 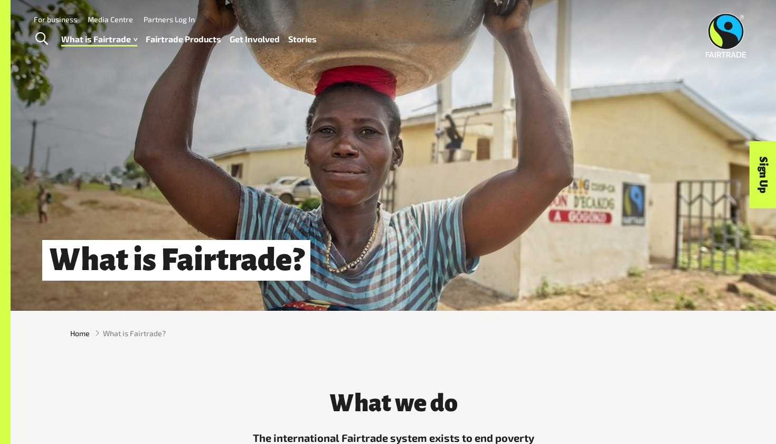 What do you see at coordinates (393, 403) in the screenshot?
I see `h3: What we do` at bounding box center [393, 403].